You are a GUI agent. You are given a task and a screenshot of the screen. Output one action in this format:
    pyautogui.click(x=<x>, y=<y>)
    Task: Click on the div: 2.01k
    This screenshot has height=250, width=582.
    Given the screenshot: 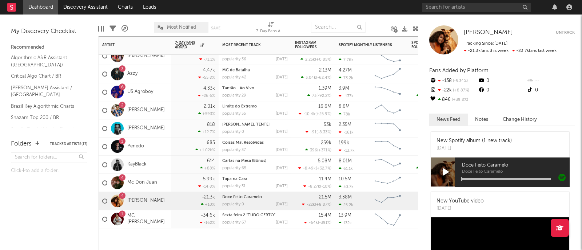 What is the action you would take?
    pyautogui.click(x=209, y=107)
    